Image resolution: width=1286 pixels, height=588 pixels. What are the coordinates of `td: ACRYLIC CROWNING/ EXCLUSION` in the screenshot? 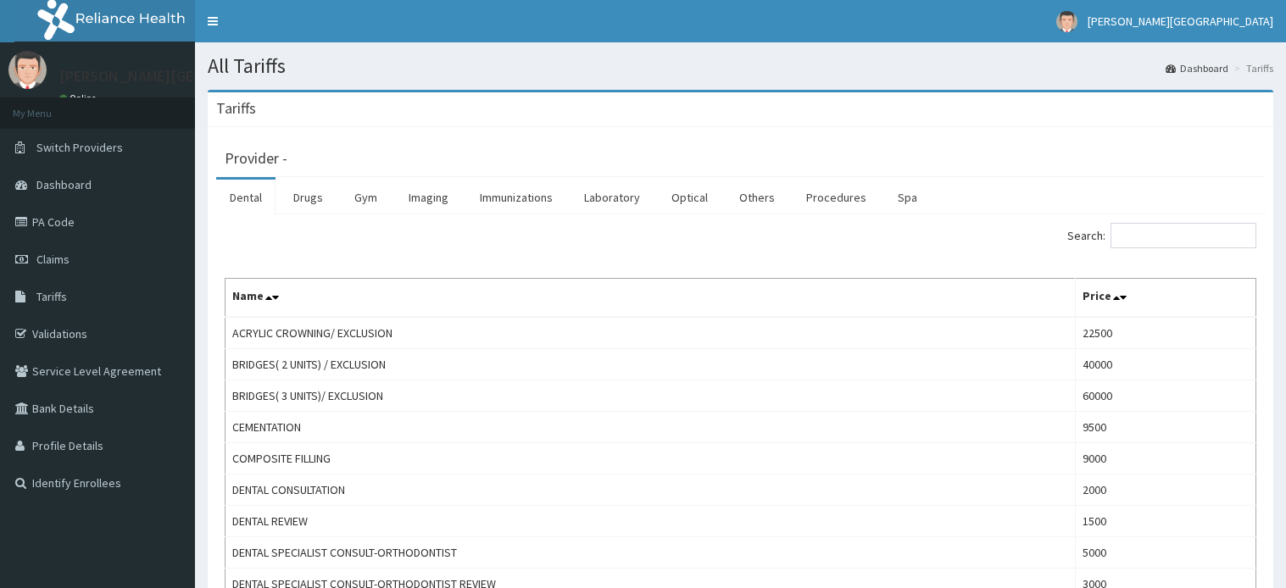 It's located at (650, 333).